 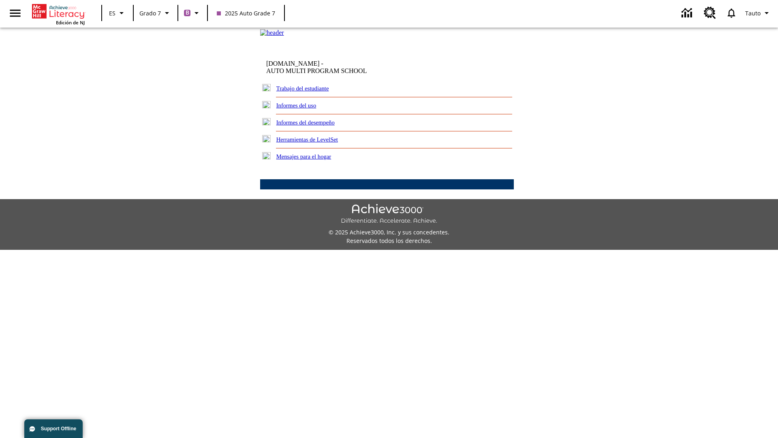 I want to click on a: Notificaciones, so click(x=732, y=13).